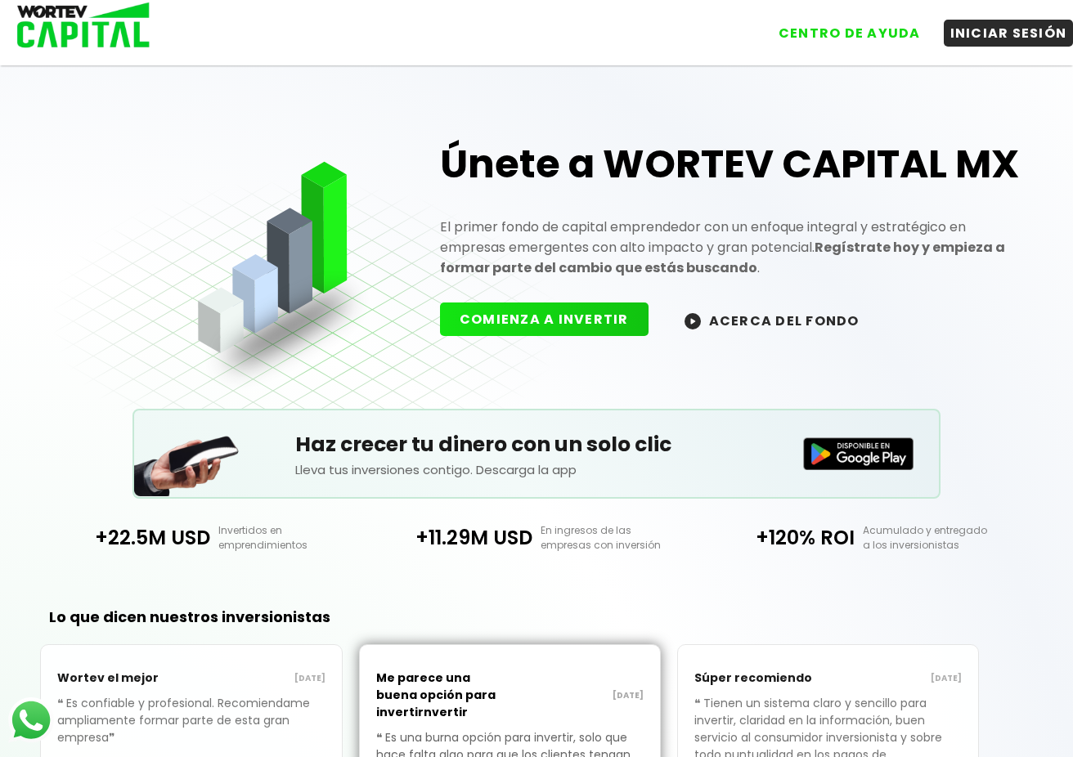 This screenshot has width=1073, height=757. What do you see at coordinates (729, 164) in the screenshot?
I see `h1: Únete a WORTEV CAPITAL MX` at bounding box center [729, 164].